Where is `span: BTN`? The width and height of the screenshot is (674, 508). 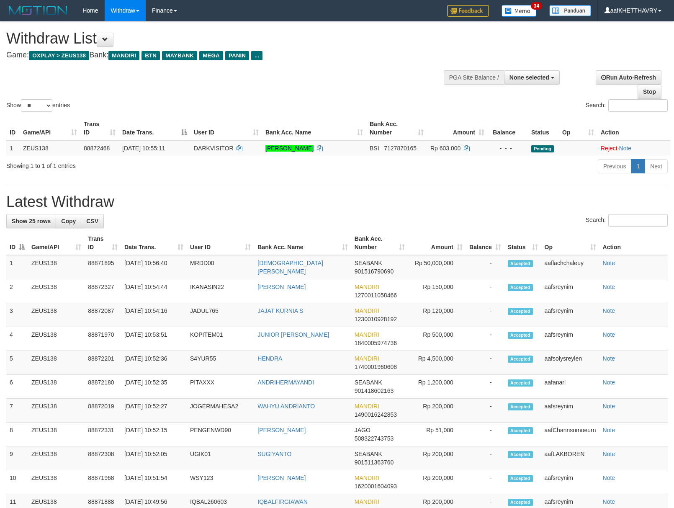
span: BTN is located at coordinates (151, 56).